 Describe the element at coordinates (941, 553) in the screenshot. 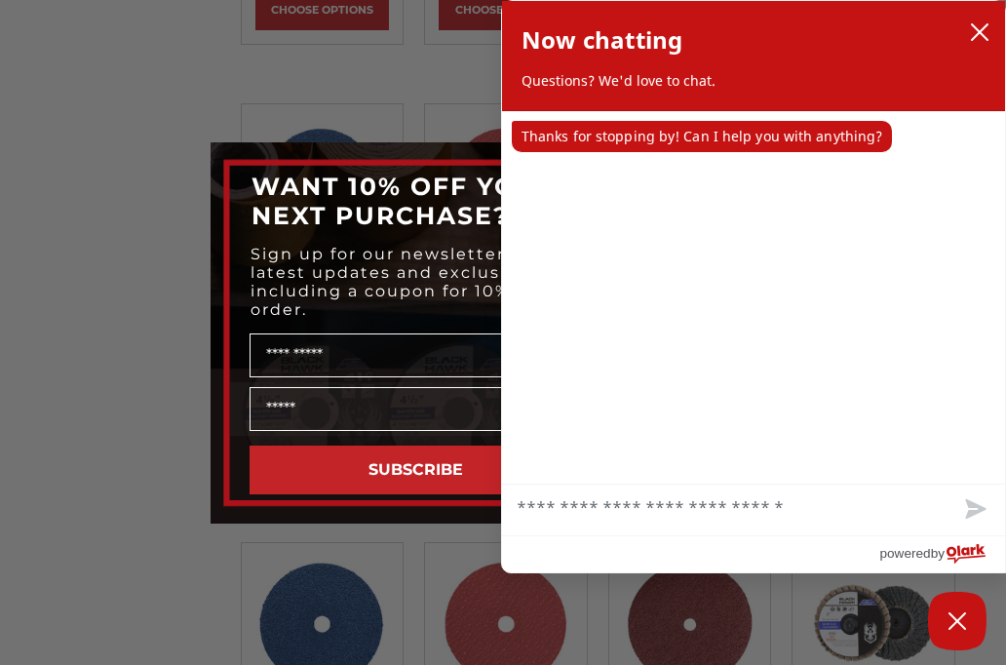

I see `a: Powered by Olark` at that location.